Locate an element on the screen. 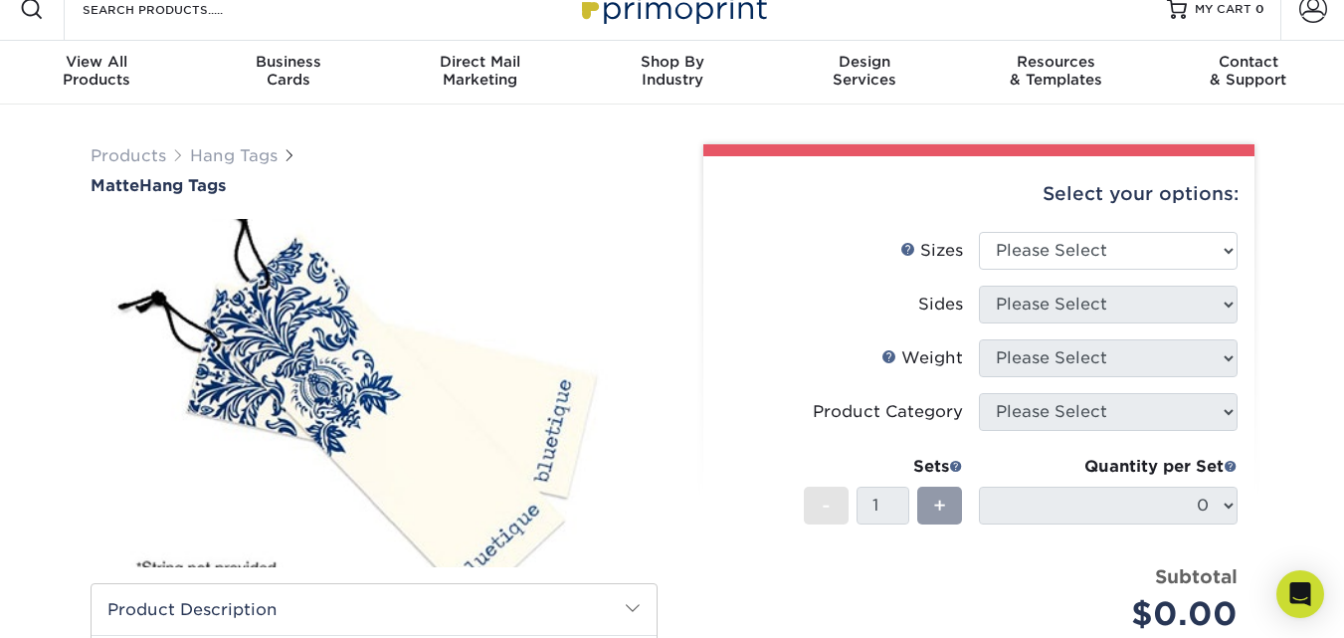 The width and height of the screenshot is (1344, 638). div: Sets is located at coordinates (884, 467).